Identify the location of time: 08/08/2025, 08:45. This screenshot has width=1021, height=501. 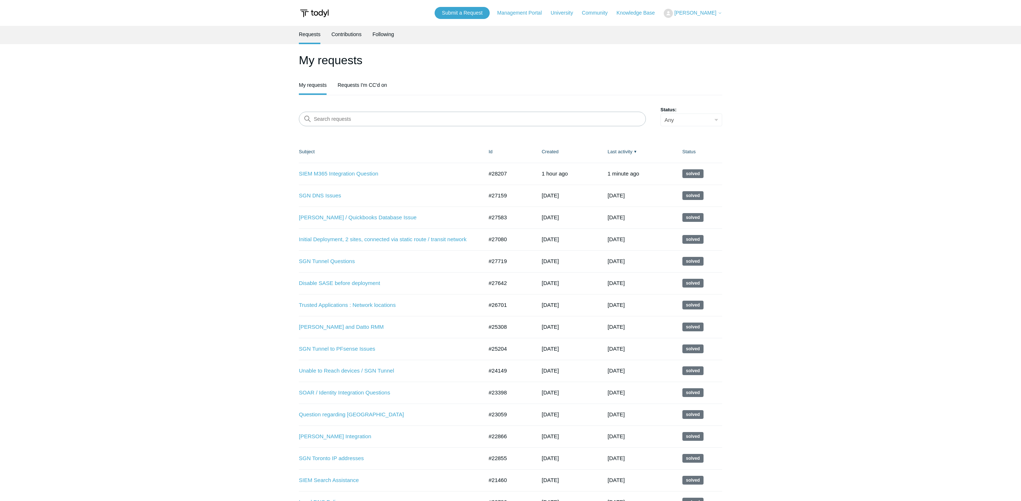
(550, 195).